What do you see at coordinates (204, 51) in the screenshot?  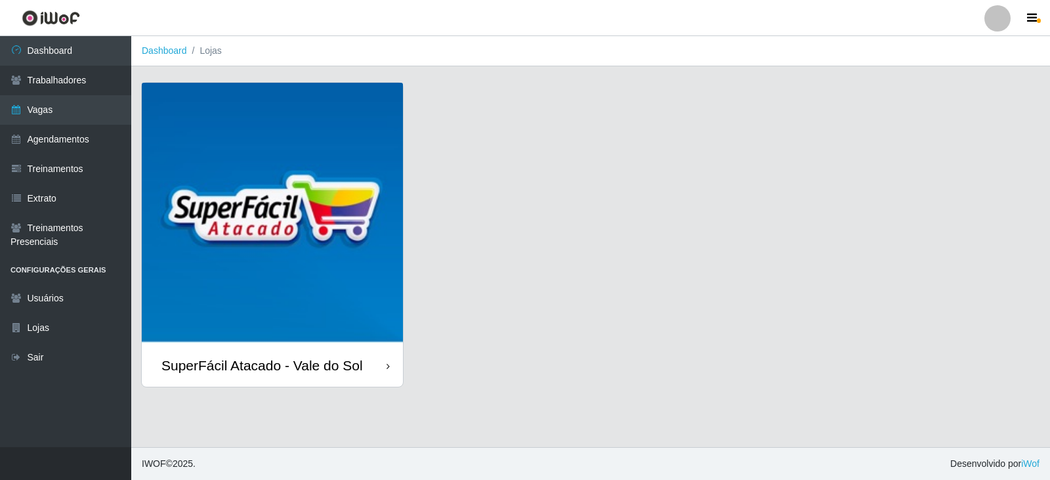 I see `li: Lojas` at bounding box center [204, 51].